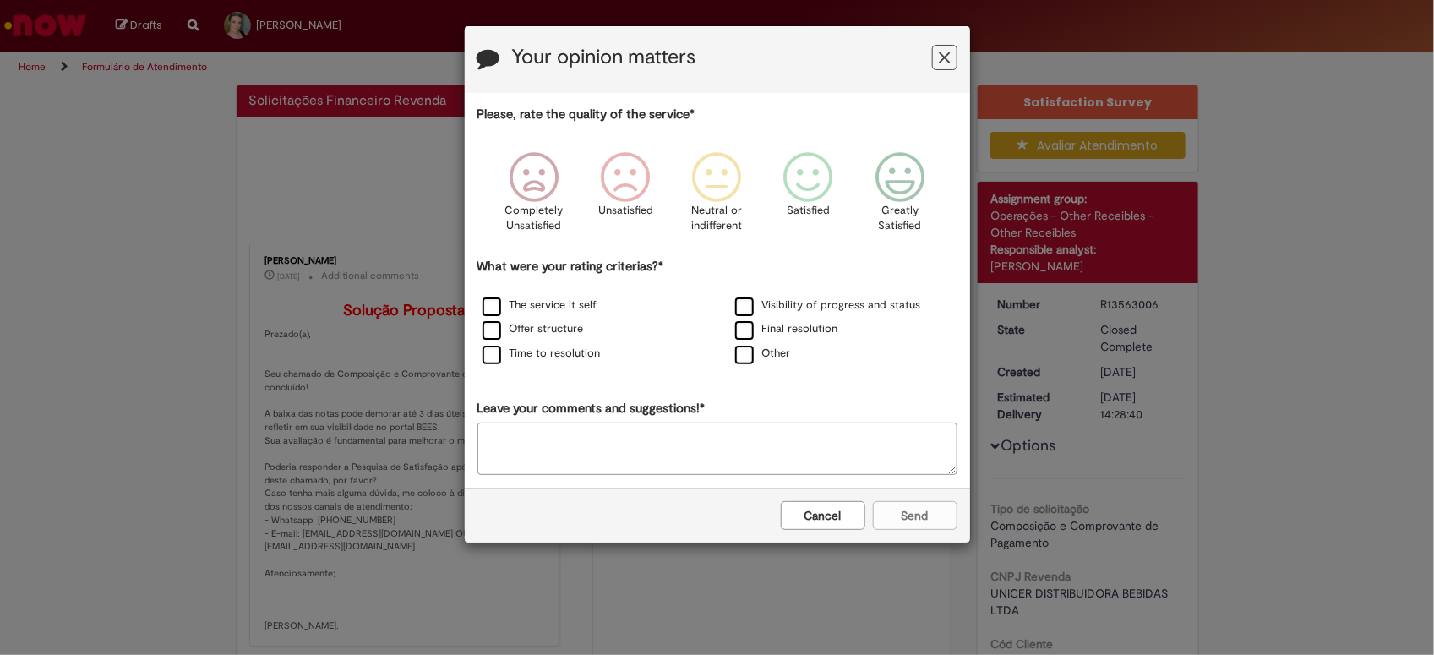  I want to click on label: The service it self, so click(540, 305).